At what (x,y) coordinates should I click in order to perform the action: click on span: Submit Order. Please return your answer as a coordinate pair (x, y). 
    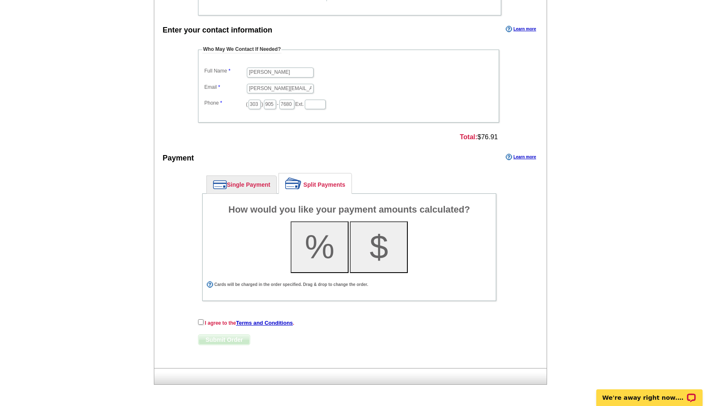
    Looking at the image, I should click on (224, 340).